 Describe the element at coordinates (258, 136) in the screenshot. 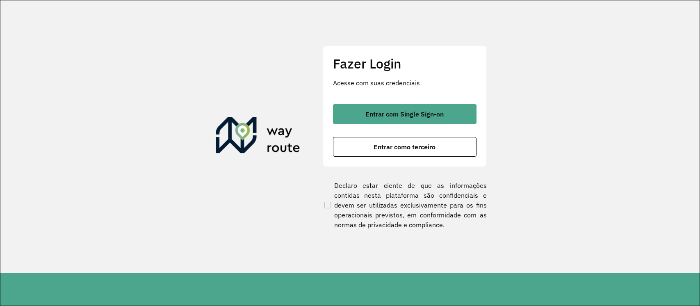

I see `img: Roteirizador AmbevTech` at that location.